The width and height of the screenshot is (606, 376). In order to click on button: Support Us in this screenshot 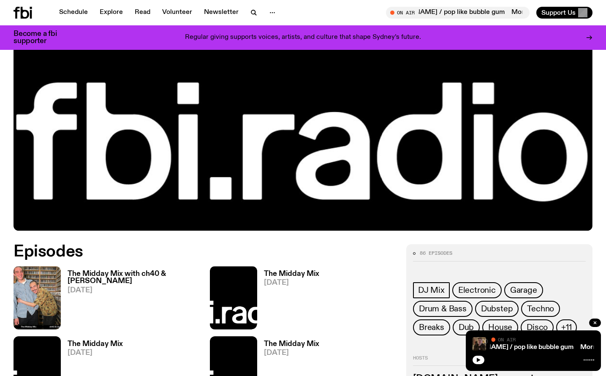, I will do `click(565, 13)`.